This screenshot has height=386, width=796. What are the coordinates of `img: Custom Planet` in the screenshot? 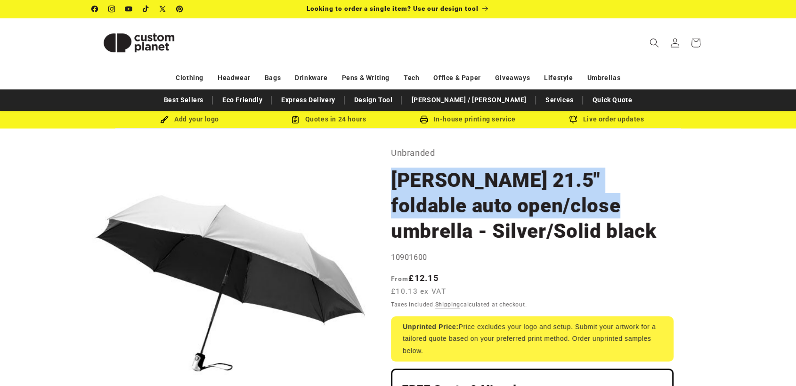 It's located at (139, 43).